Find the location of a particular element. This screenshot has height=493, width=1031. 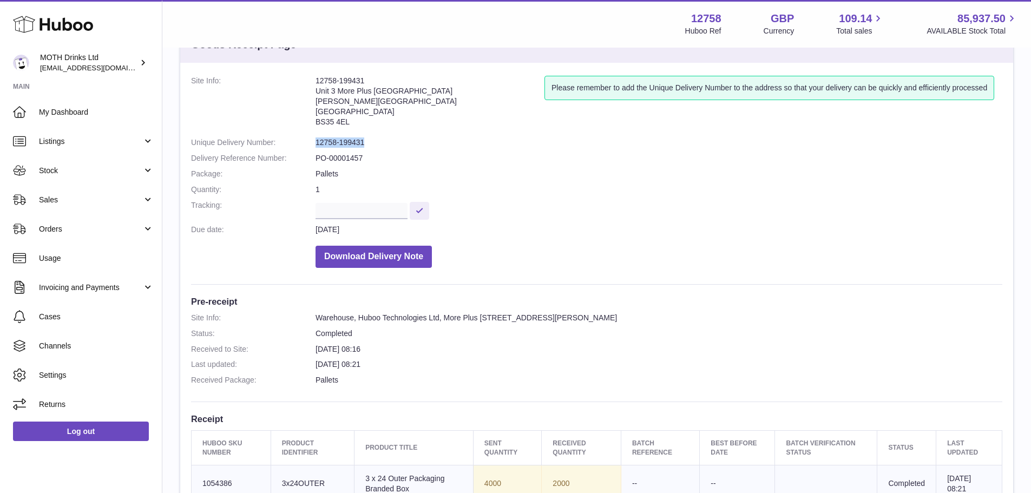

dd: Completed is located at coordinates (658, 333).